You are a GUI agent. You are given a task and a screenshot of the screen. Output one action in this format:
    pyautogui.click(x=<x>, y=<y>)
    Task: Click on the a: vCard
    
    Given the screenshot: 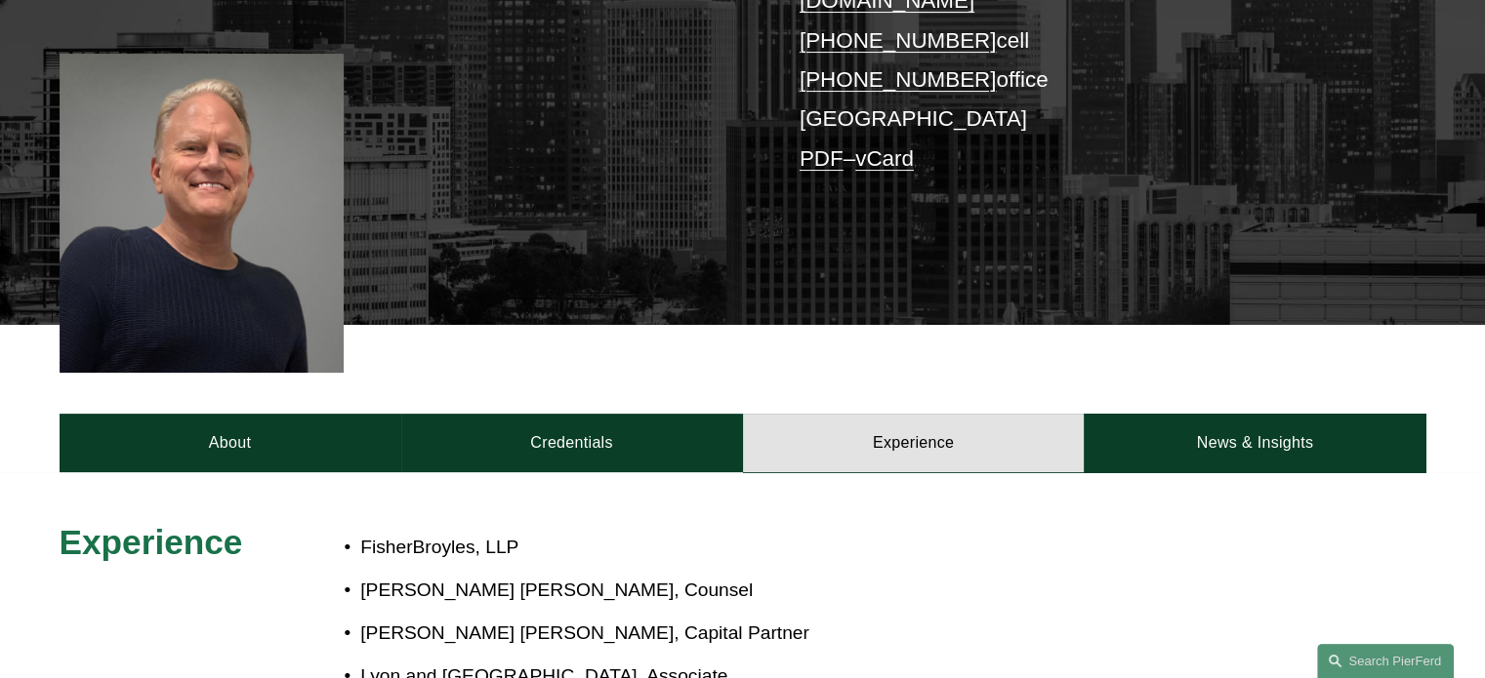 What is the action you would take?
    pyautogui.click(x=884, y=158)
    